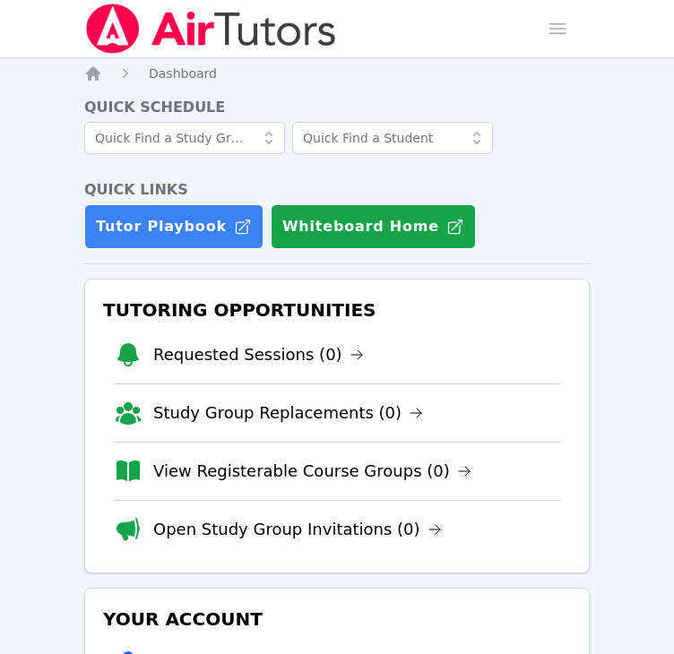  What do you see at coordinates (337, 310) in the screenshot?
I see `h3: Tutoring Opportunities` at bounding box center [337, 310].